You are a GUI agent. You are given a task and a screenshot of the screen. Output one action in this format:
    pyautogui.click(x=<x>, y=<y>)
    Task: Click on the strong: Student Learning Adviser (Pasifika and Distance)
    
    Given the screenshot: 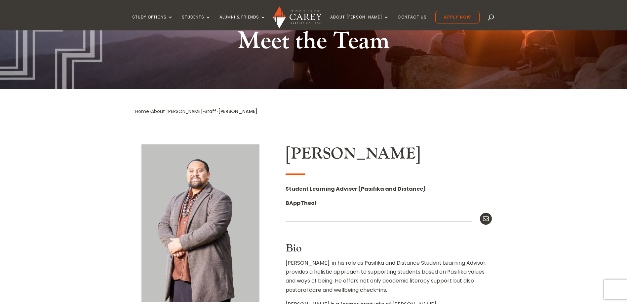 What is the action you would take?
    pyautogui.click(x=356, y=189)
    